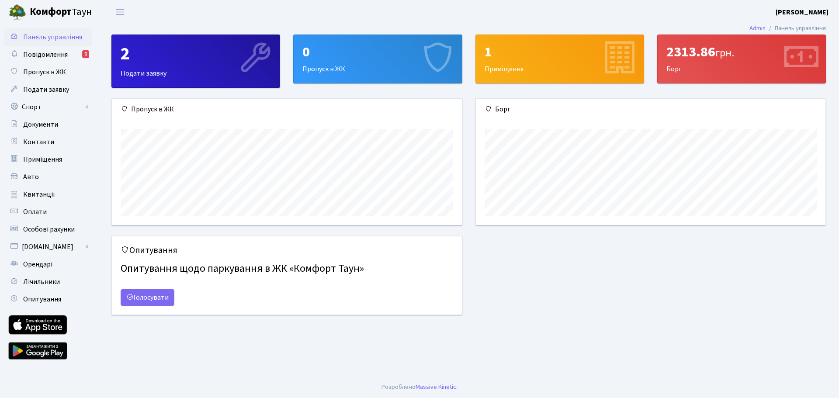 The width and height of the screenshot is (839, 398). What do you see at coordinates (39, 195) in the screenshot?
I see `span: Квитанції` at bounding box center [39, 195].